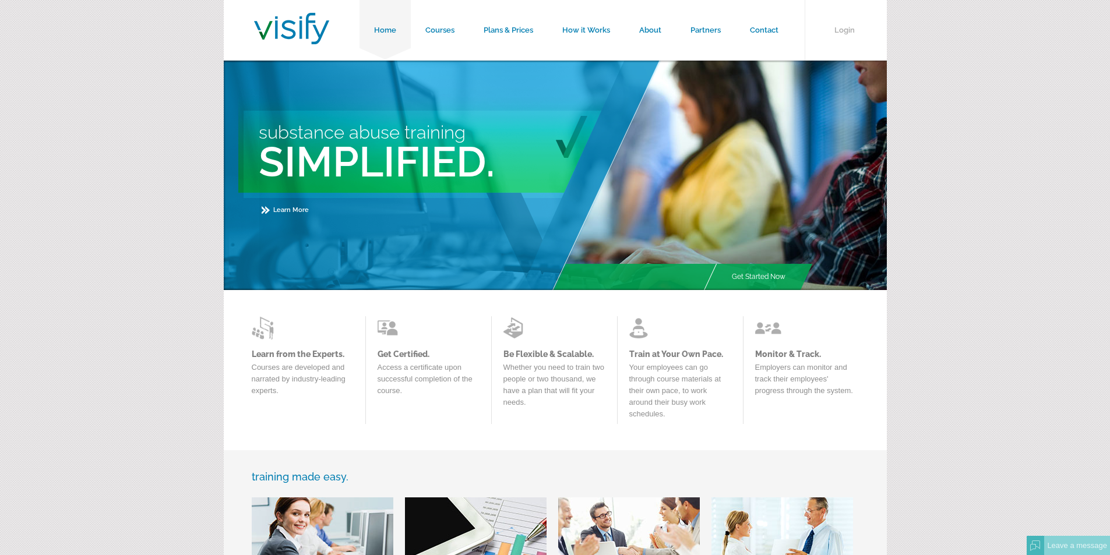 The width and height of the screenshot is (1110, 555). I want to click on img: Visify Training, so click(291, 29).